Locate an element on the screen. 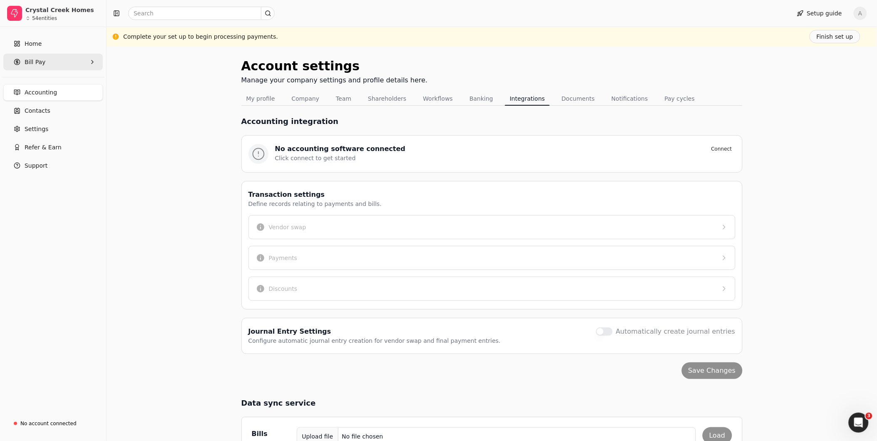  button: Company is located at coordinates (306, 99).